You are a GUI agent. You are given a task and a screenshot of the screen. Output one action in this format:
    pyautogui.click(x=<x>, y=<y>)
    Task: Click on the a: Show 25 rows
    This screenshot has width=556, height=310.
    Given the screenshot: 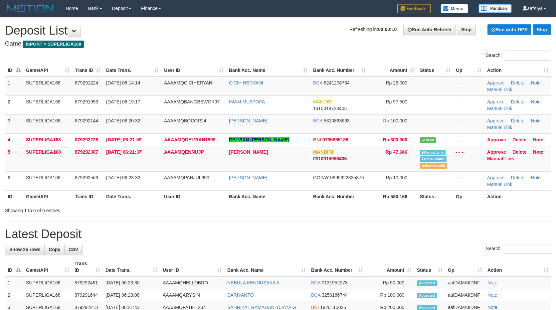 What is the action you would take?
    pyautogui.click(x=25, y=250)
    